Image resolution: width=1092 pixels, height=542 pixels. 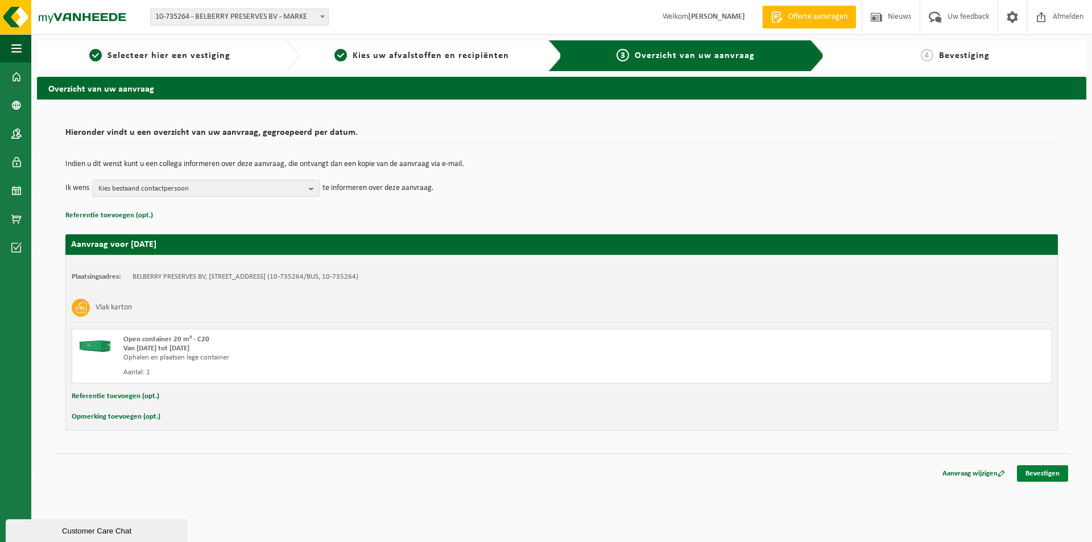 I want to click on a: Offerte aanvragen, so click(x=809, y=17).